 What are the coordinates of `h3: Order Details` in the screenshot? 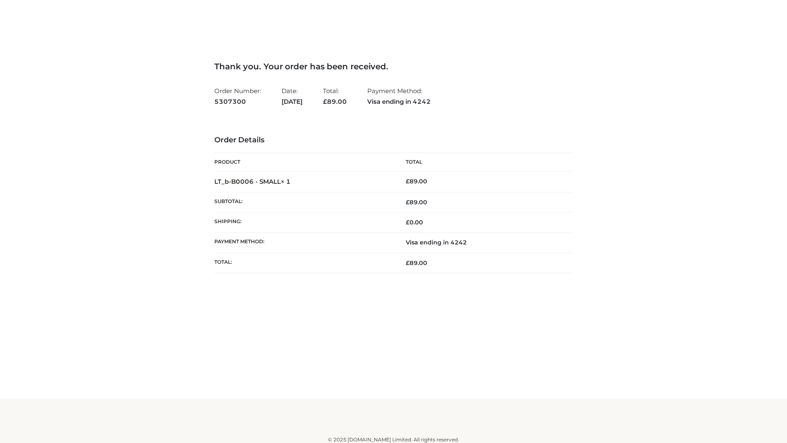 It's located at (394, 140).